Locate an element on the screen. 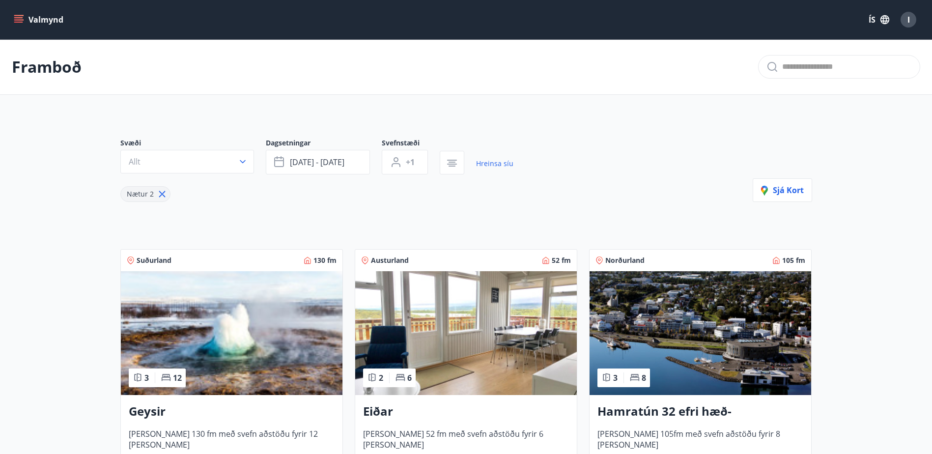  span: I is located at coordinates (909, 20).